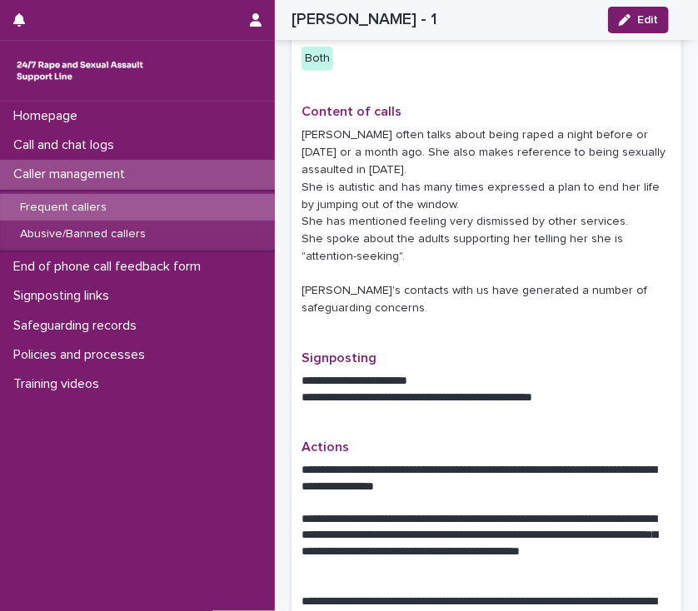  I want to click on p: Call and chat logs, so click(67, 145).